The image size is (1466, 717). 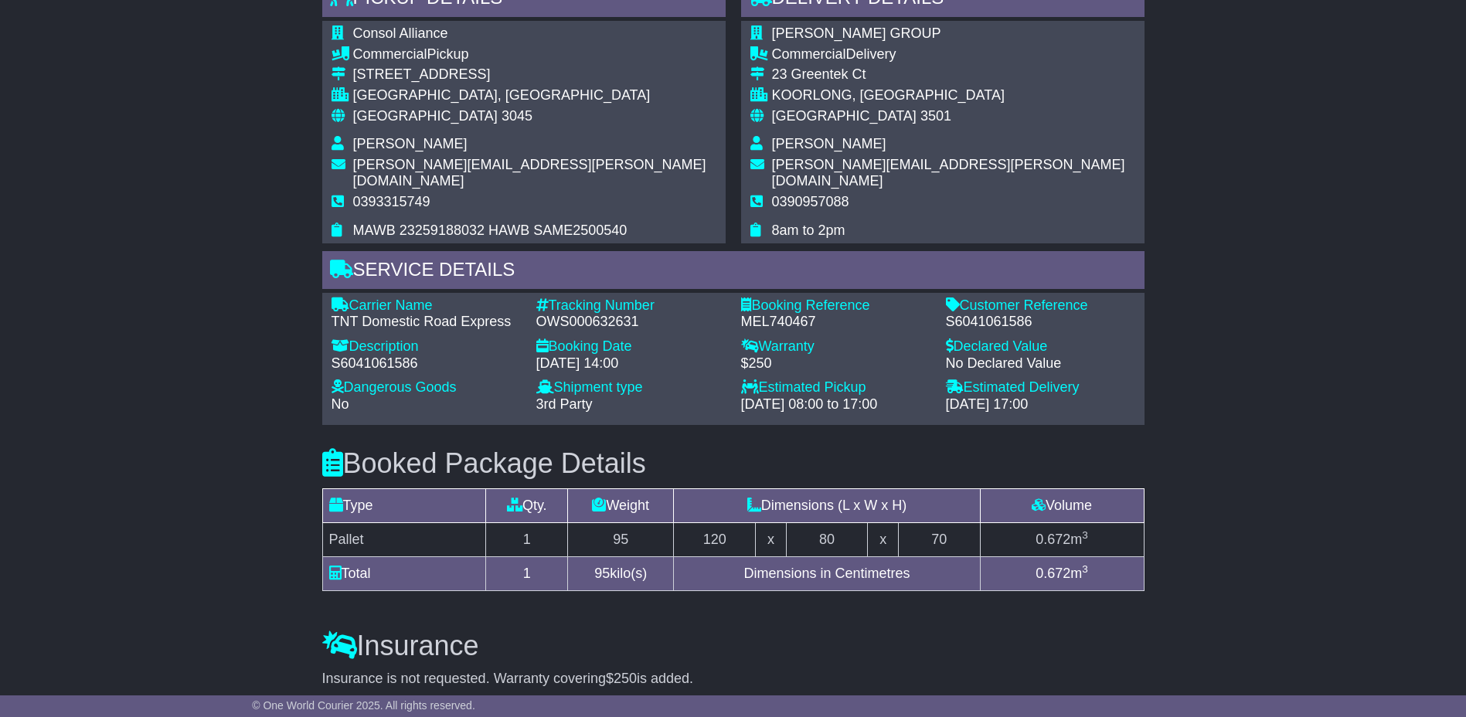 I want to click on span: Consol Alliance, so click(x=400, y=33).